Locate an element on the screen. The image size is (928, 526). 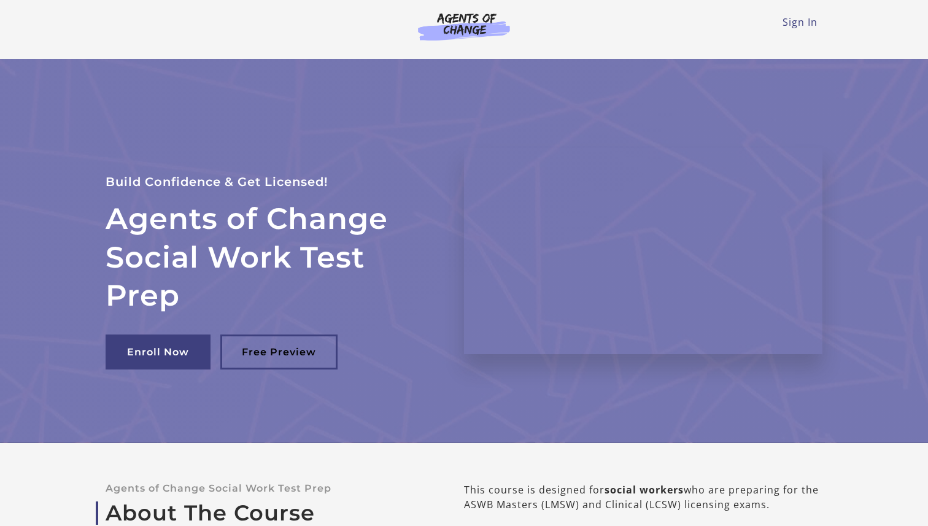
a: Sign In is located at coordinates (800, 22).